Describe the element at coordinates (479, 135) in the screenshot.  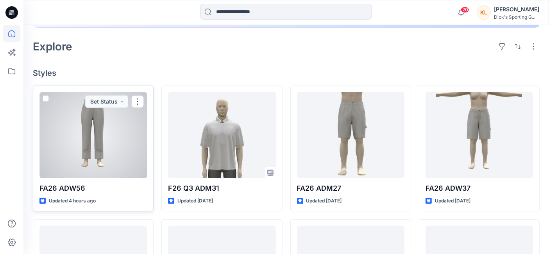
I see `a: FA26 ADW37` at that location.